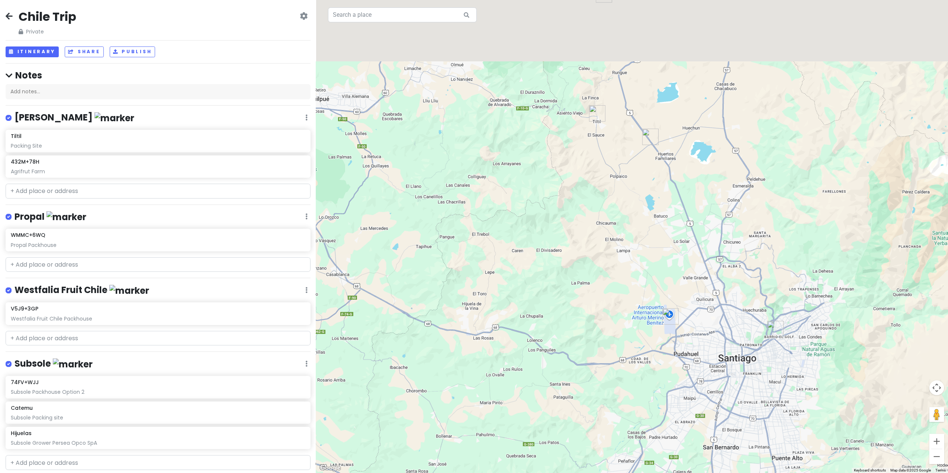 The width and height of the screenshot is (948, 473). Describe the element at coordinates (22, 408) in the screenshot. I see `h6: Catemu` at that location.